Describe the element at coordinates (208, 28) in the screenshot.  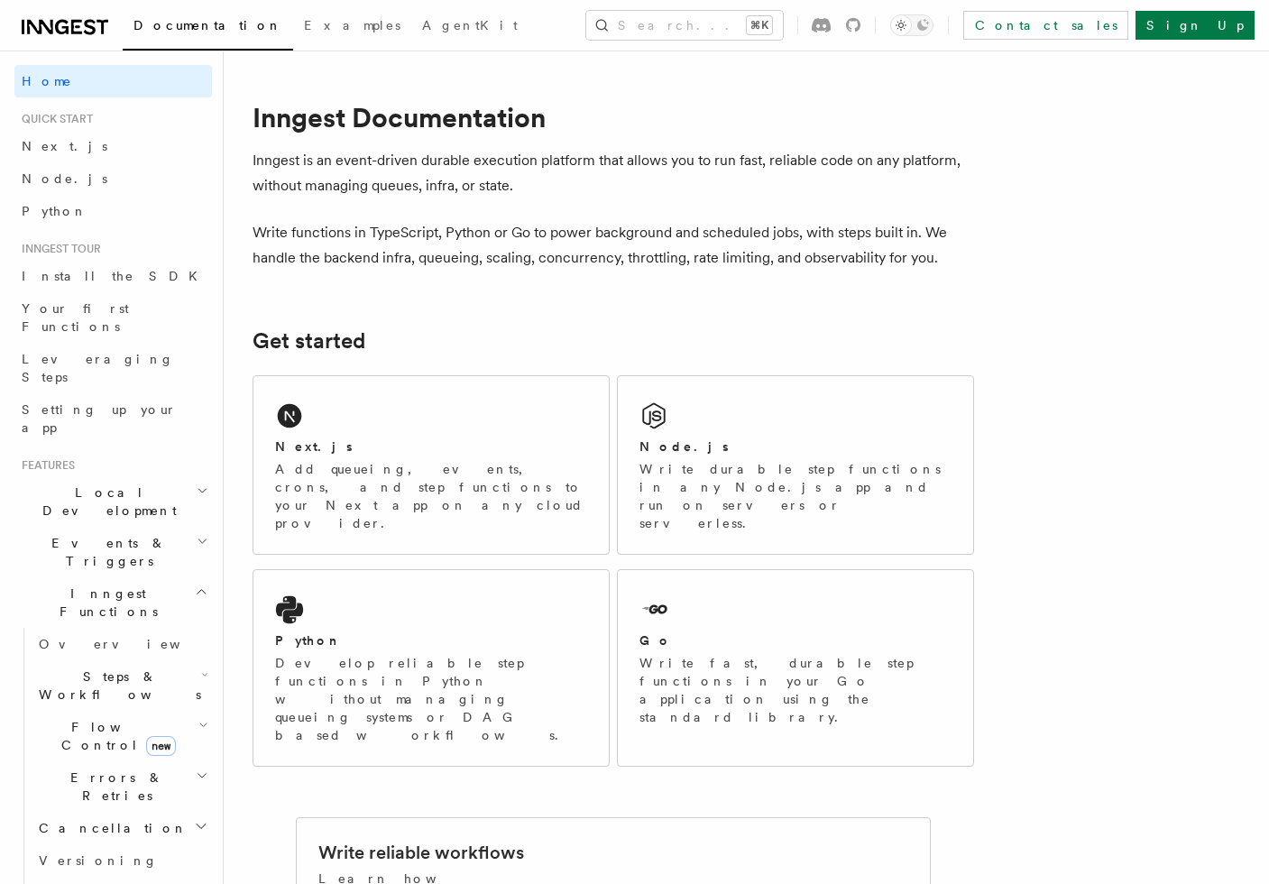
I see `a: Documentation` at that location.